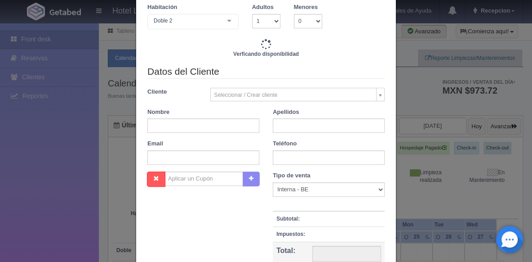  I want to click on a: Seleccionar / Crear cliente, so click(298, 94).